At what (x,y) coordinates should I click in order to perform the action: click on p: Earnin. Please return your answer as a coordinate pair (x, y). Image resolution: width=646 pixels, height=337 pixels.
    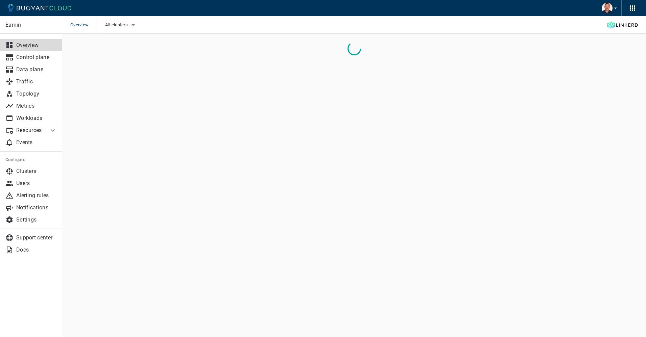
    Looking at the image, I should click on (31, 25).